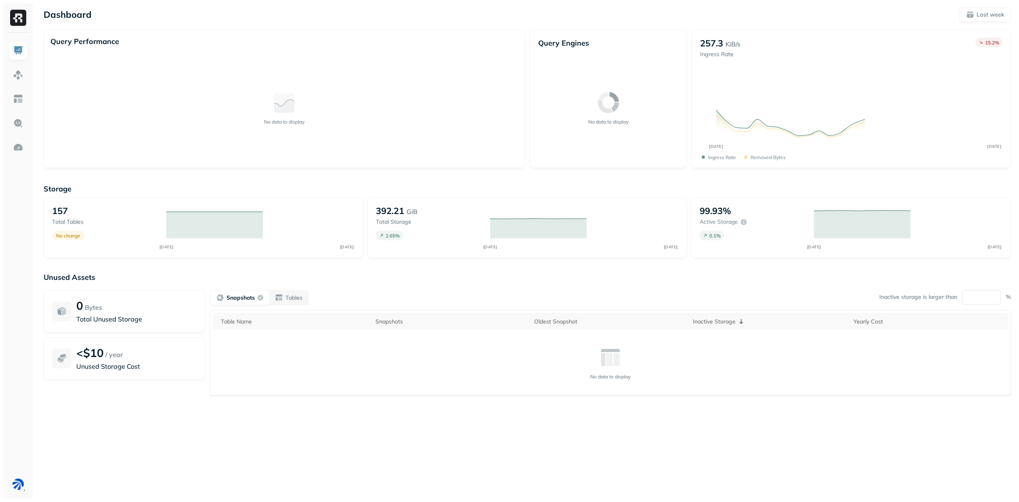 The width and height of the screenshot is (1019, 502). Describe the element at coordinates (18, 50) in the screenshot. I see `img: Dashboard` at that location.